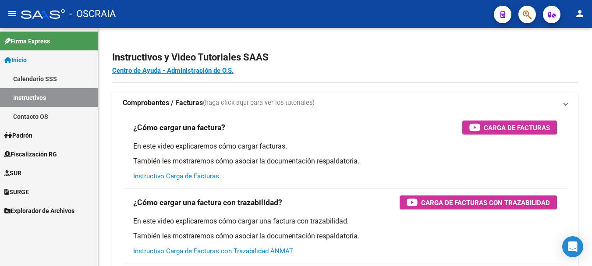  What do you see at coordinates (92, 14) in the screenshot?
I see `span: - OSCRAIA` at bounding box center [92, 14].